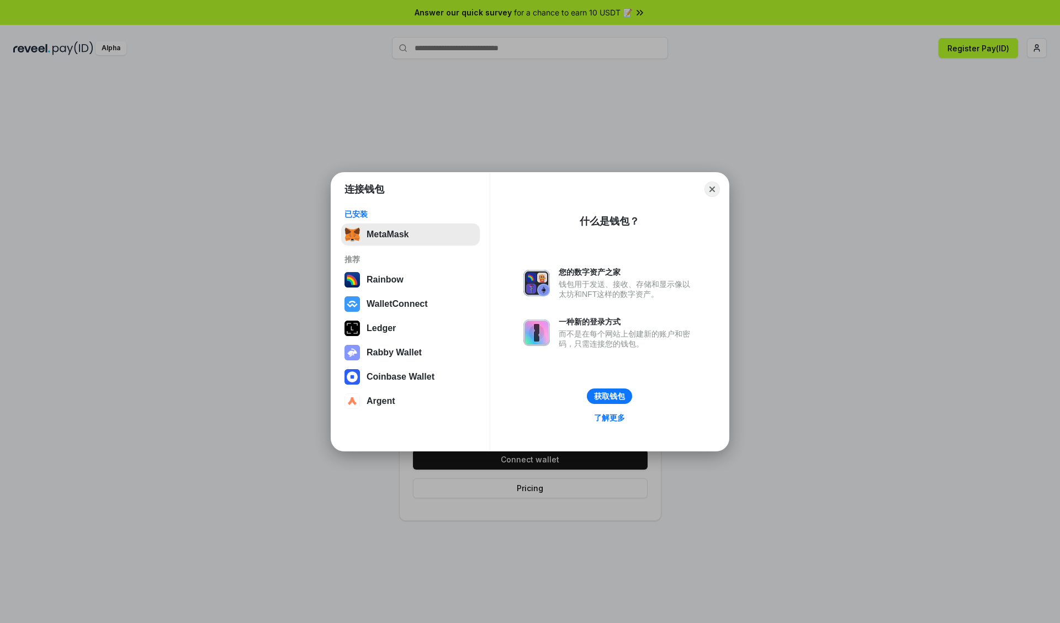  I want to click on button: Ledger, so click(410, 328).